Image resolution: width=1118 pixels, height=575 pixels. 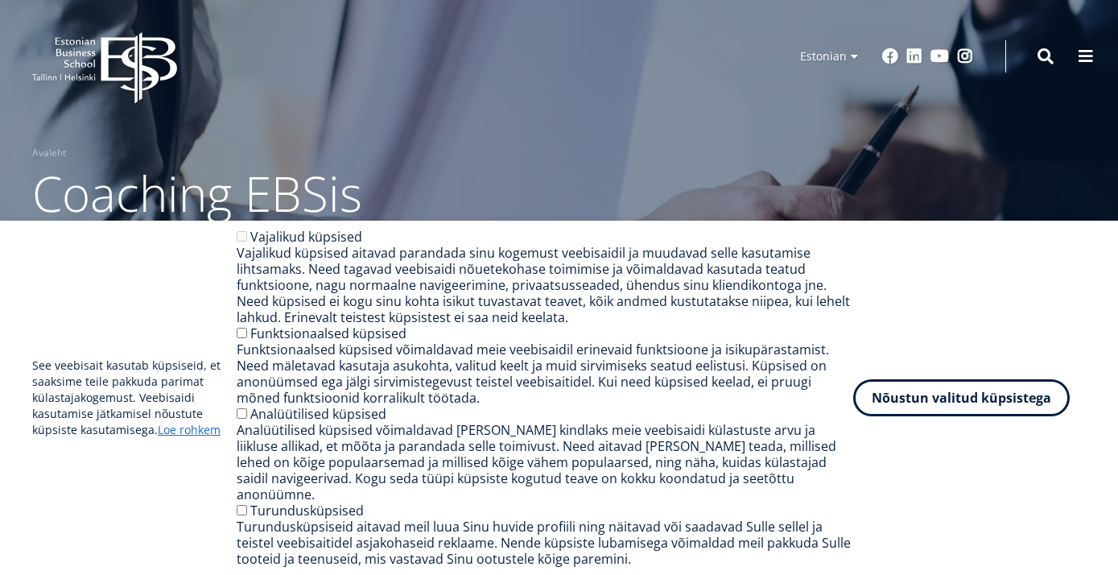 What do you see at coordinates (307, 510) in the screenshot?
I see `label: Turundusküpsised` at bounding box center [307, 510].